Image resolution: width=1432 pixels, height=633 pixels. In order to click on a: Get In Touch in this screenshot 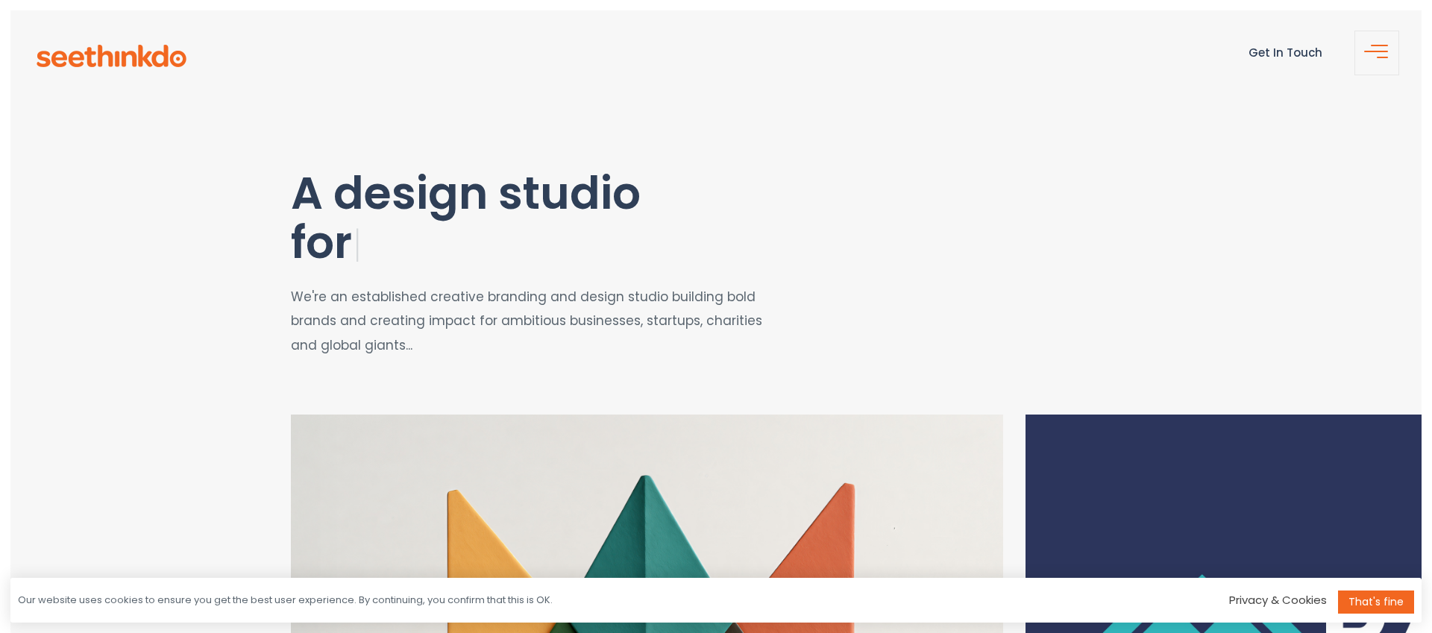, I will do `click(1285, 52)`.